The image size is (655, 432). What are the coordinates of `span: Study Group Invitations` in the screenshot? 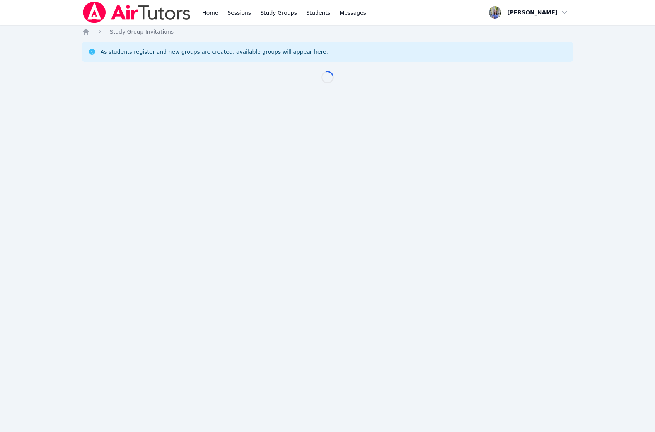 It's located at (142, 32).